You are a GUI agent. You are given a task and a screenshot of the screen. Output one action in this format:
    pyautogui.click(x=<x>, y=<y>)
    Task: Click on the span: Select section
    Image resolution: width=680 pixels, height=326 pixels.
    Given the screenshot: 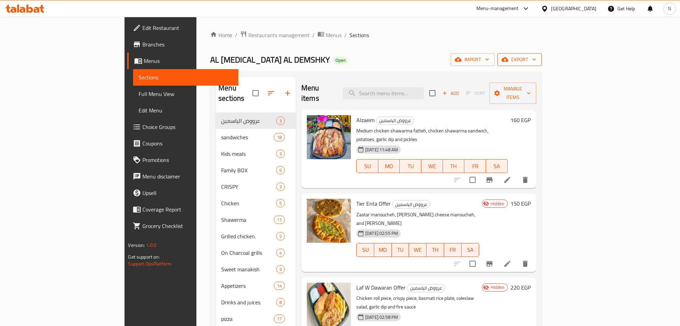 What is the action you would take?
    pyautogui.click(x=433, y=93)
    